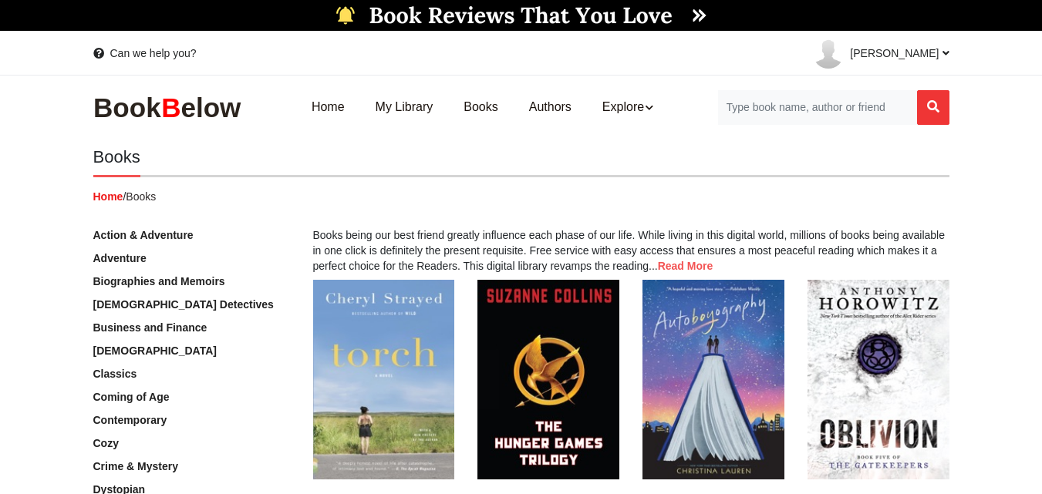 This screenshot has height=494, width=1042. I want to click on a: Read More, so click(685, 266).